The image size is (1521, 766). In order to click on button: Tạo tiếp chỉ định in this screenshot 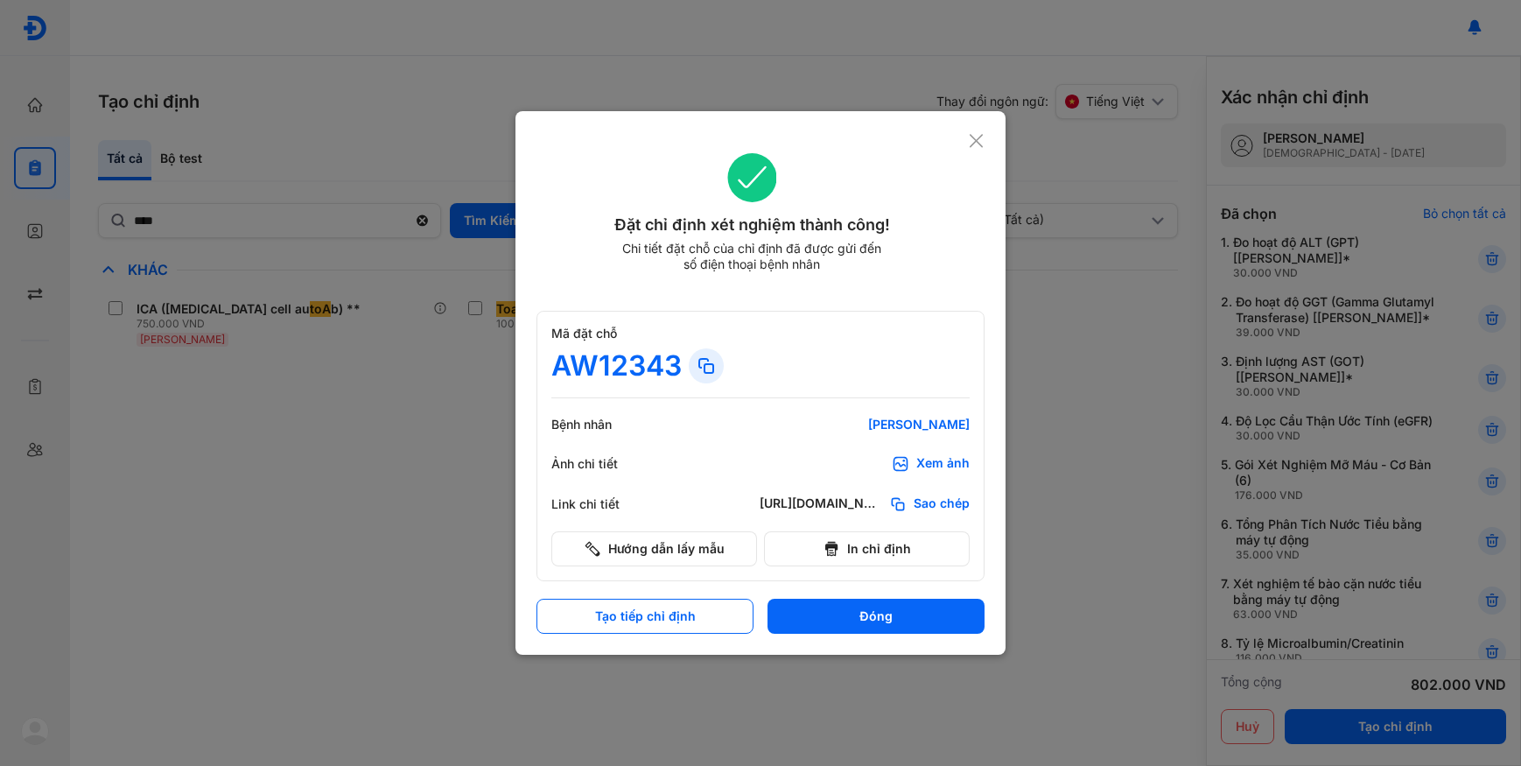, I will do `click(645, 616)`.